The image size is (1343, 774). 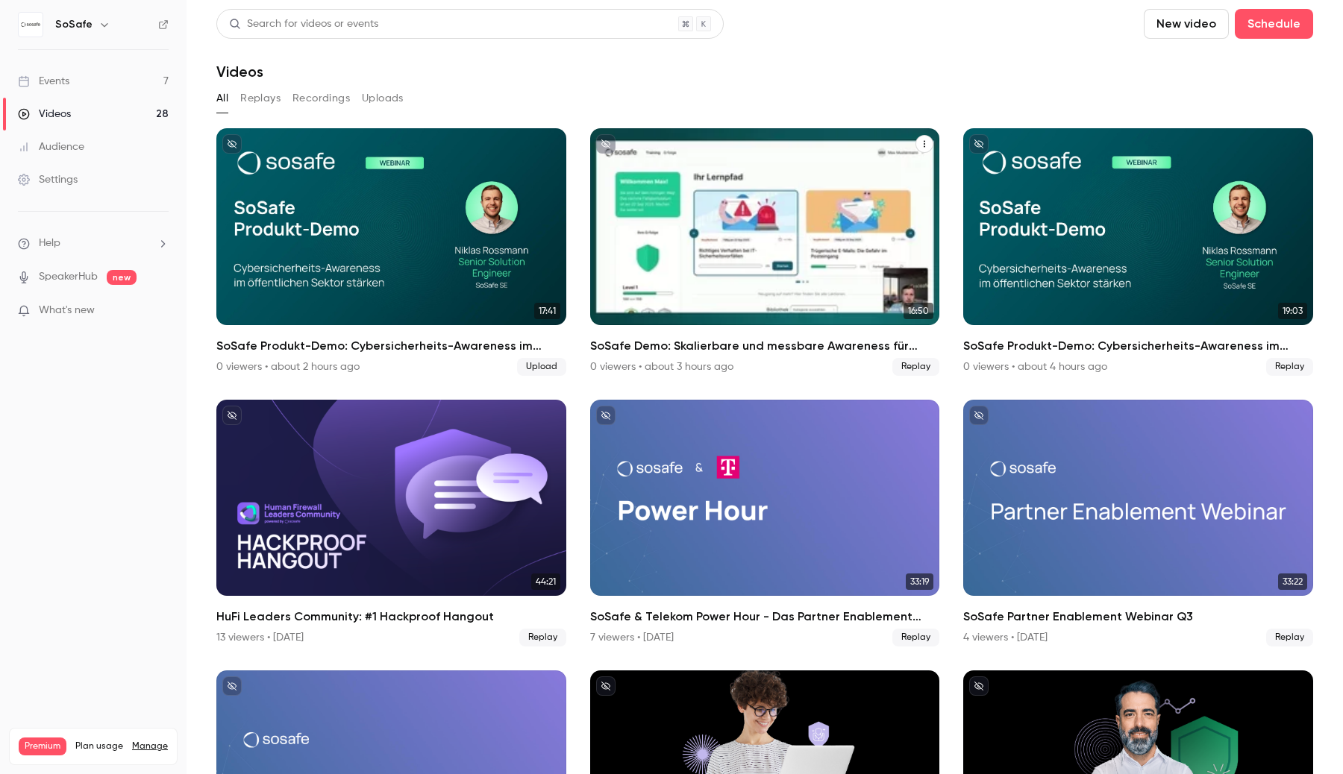 What do you see at coordinates (31, 25) in the screenshot?
I see `img: SoSafe` at bounding box center [31, 25].